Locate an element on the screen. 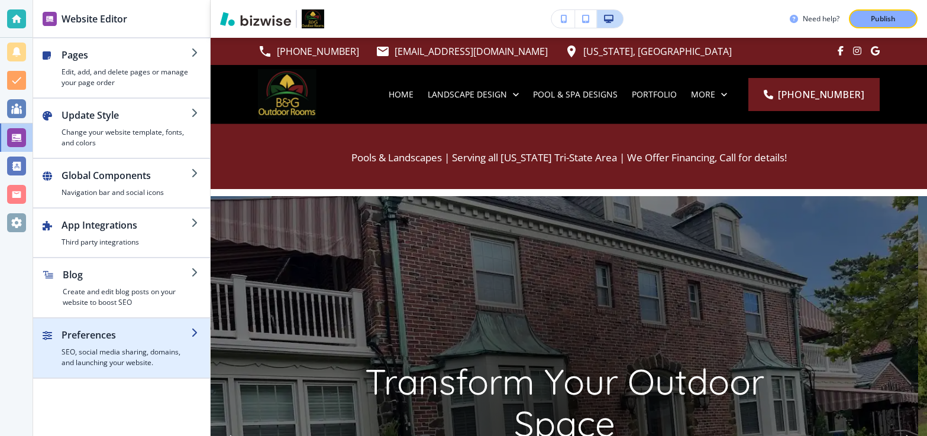 The width and height of the screenshot is (927, 436). h2: Website Editor is located at coordinates (94, 19).